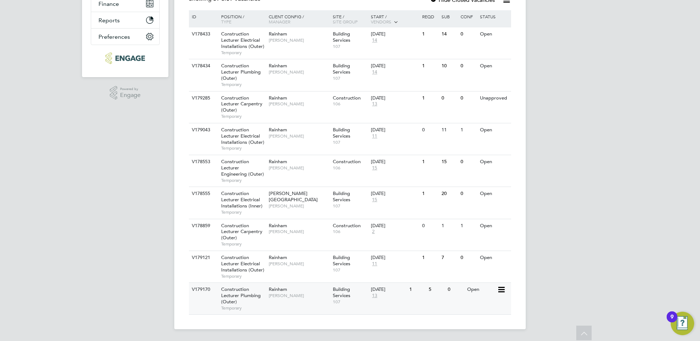 Image resolution: width=700 pixels, height=341 pixels. I want to click on span: Manager, so click(279, 22).